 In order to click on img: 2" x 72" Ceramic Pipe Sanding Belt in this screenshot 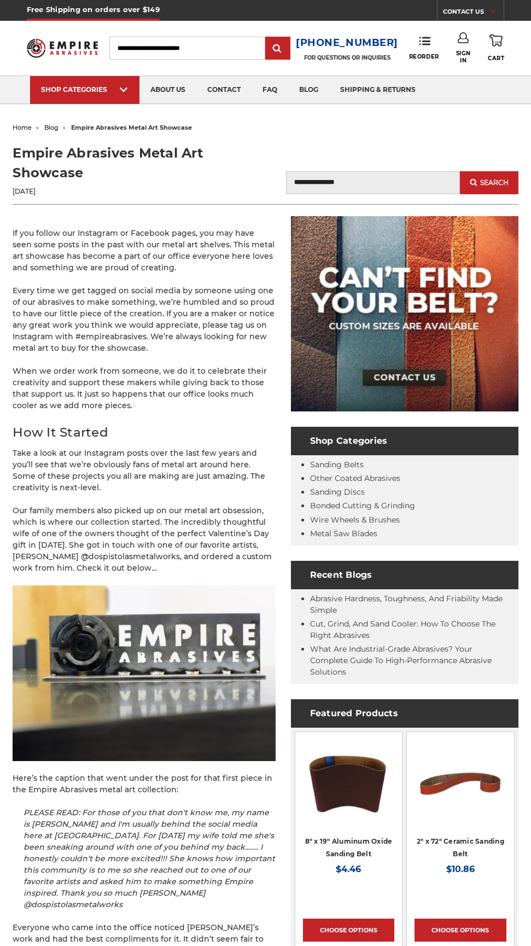, I will do `click(460, 783)`.